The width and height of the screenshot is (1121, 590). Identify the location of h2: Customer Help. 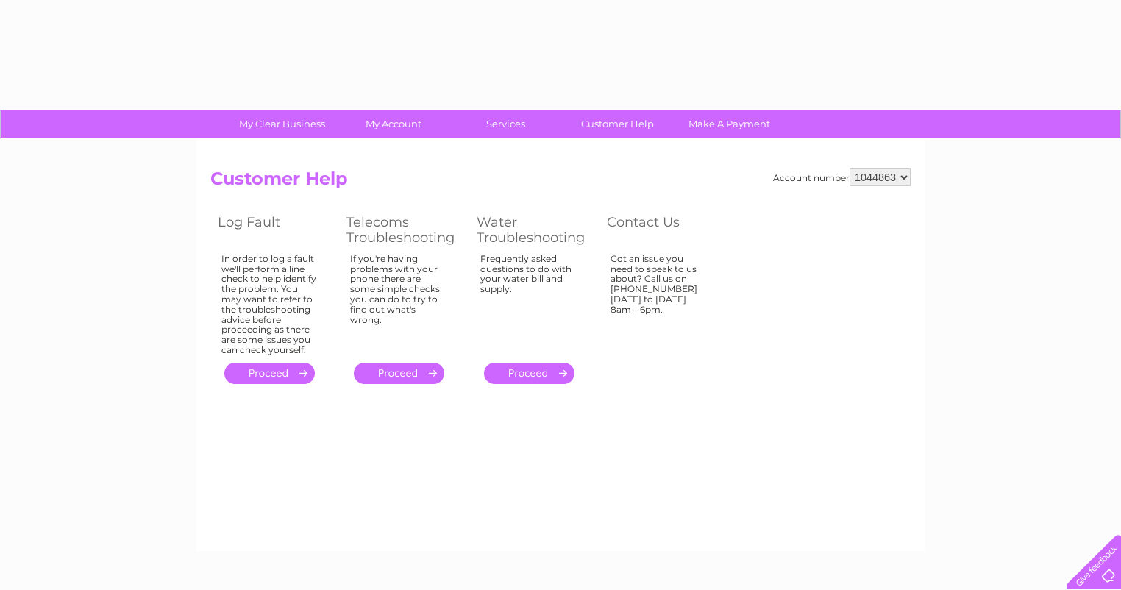
(561, 182).